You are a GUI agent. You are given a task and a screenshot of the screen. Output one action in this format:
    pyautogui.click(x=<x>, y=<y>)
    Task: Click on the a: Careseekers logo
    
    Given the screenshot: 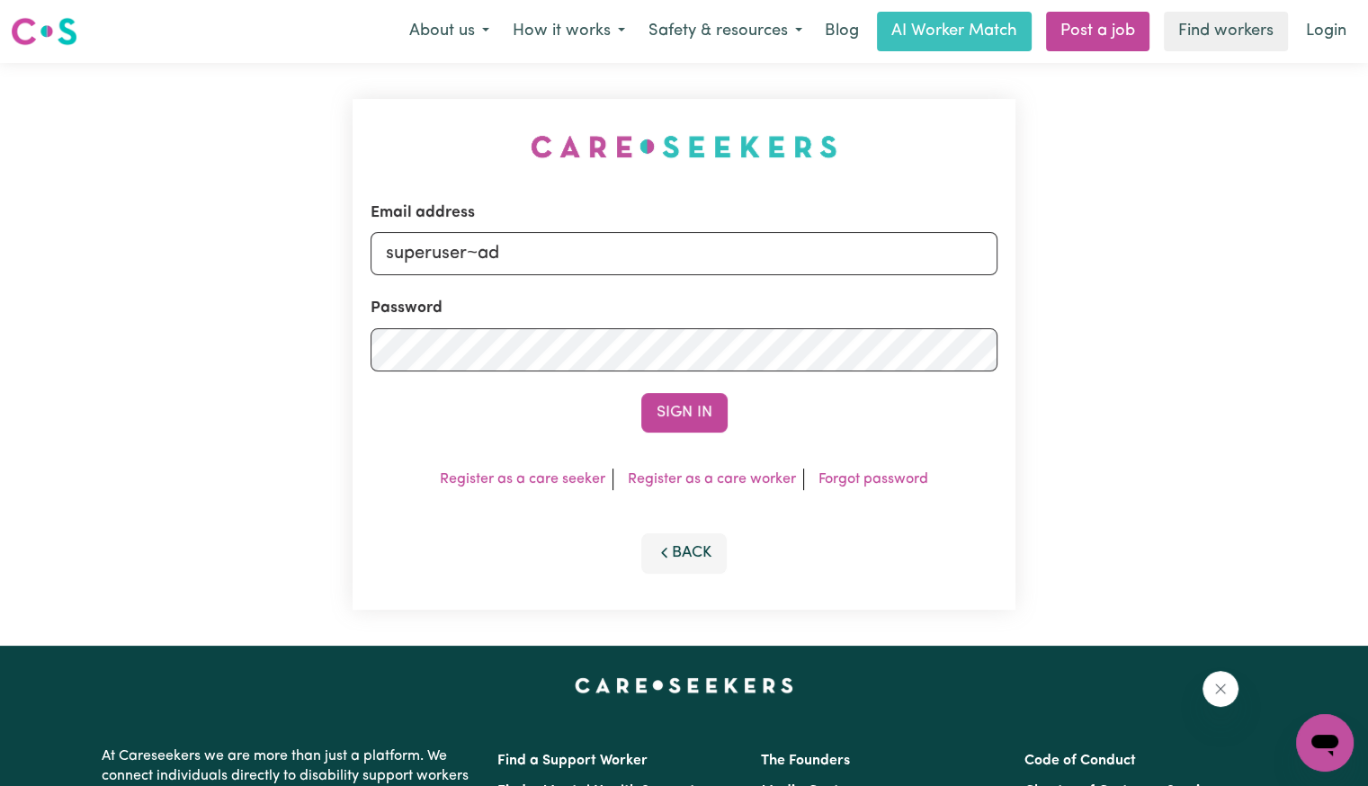 What is the action you would take?
    pyautogui.click(x=44, y=31)
    